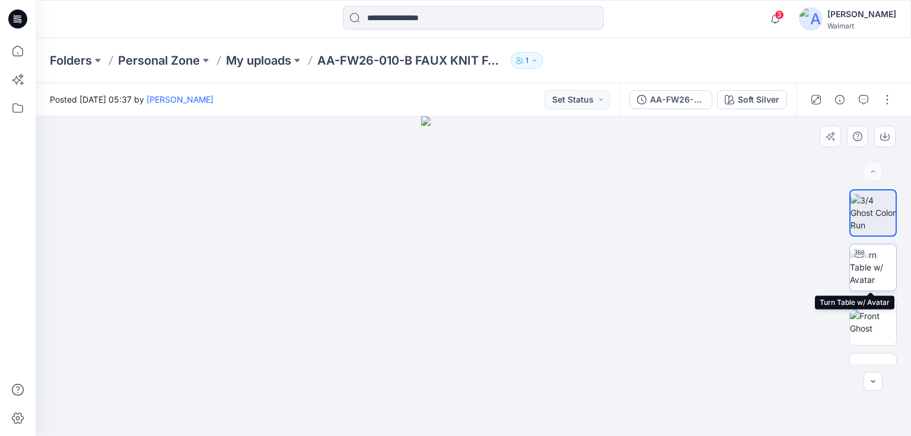 Image resolution: width=911 pixels, height=436 pixels. What do you see at coordinates (752, 100) in the screenshot?
I see `button: Soft Silver` at bounding box center [752, 100].